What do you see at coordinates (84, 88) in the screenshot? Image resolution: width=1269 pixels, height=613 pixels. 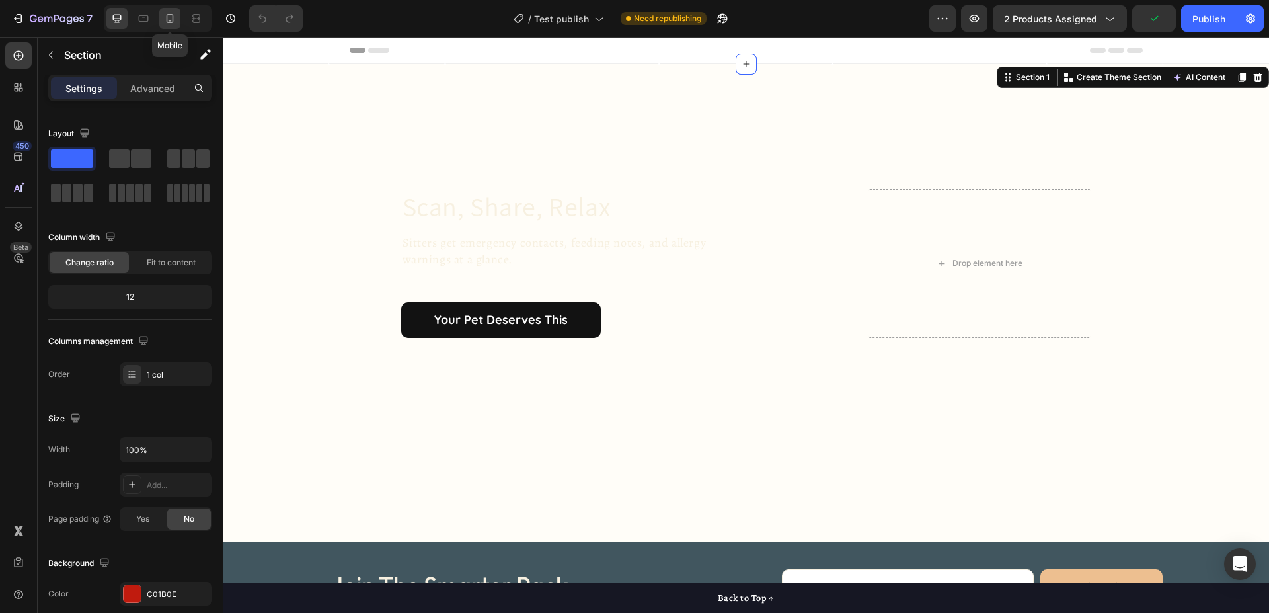 I see `p: Settings` at bounding box center [84, 88].